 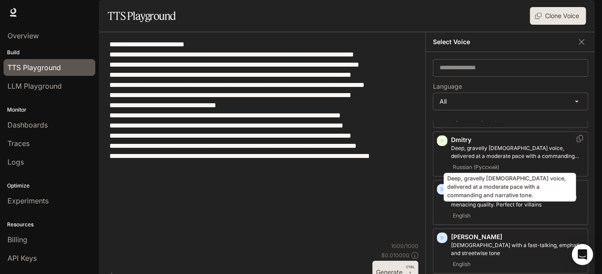 I want to click on p: $ 0.010000, so click(x=395, y=255).